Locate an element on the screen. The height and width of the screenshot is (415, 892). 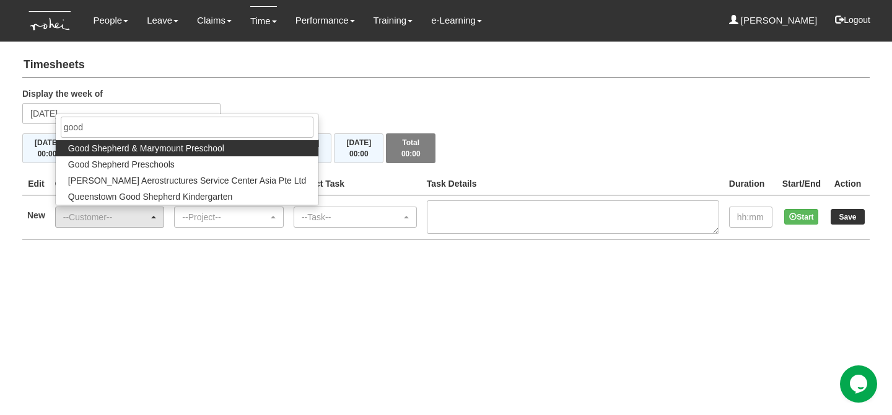
th: Client is located at coordinates (110, 183).